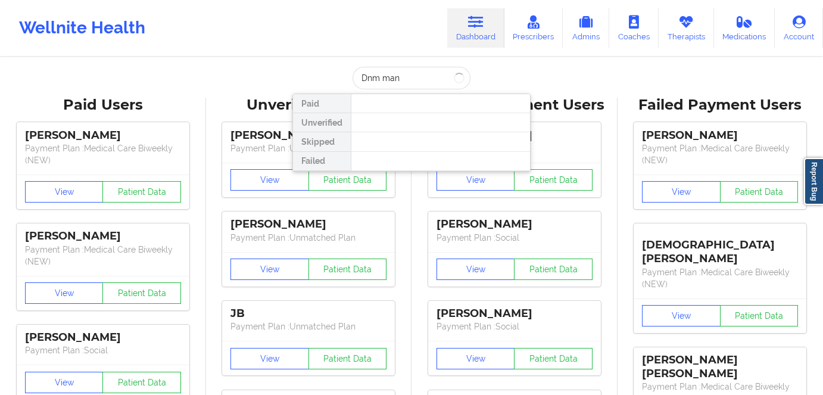  Describe the element at coordinates (322, 161) in the screenshot. I see `div: Failed` at that location.